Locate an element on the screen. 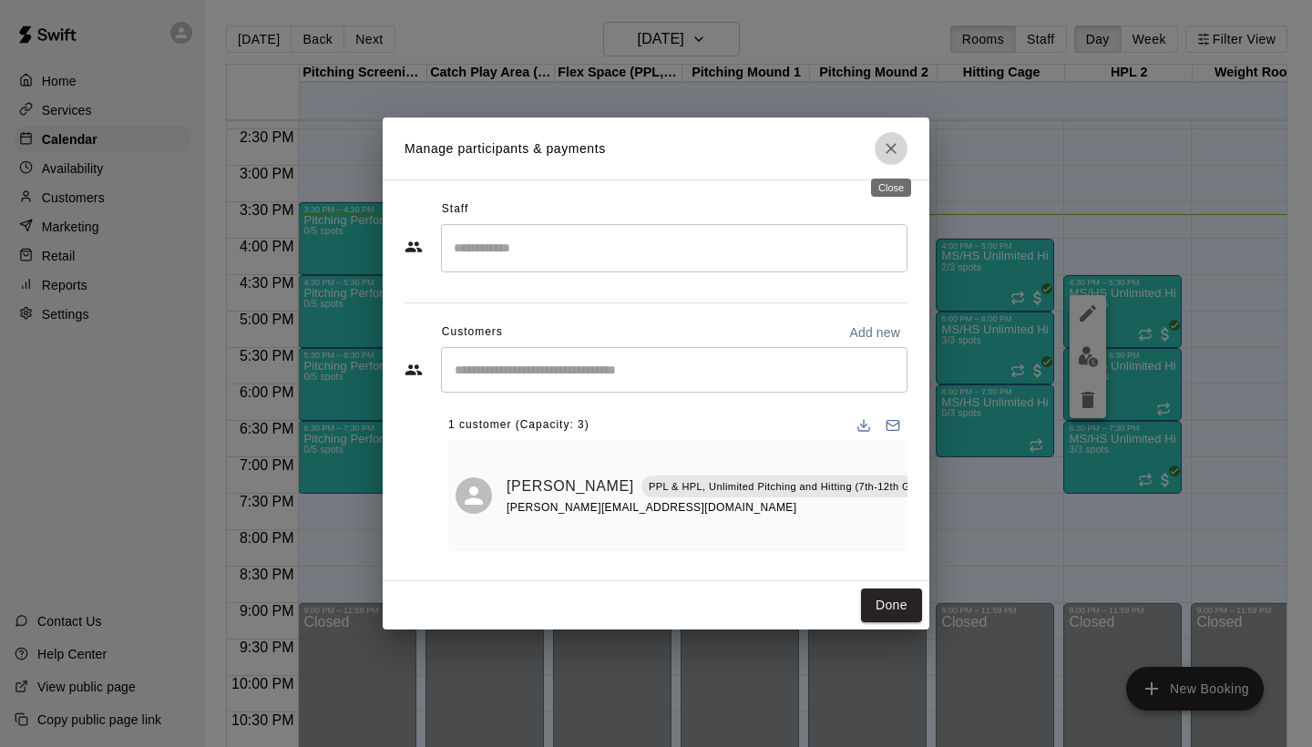 The image size is (1312, 747). button: Email participants is located at coordinates (893, 426).